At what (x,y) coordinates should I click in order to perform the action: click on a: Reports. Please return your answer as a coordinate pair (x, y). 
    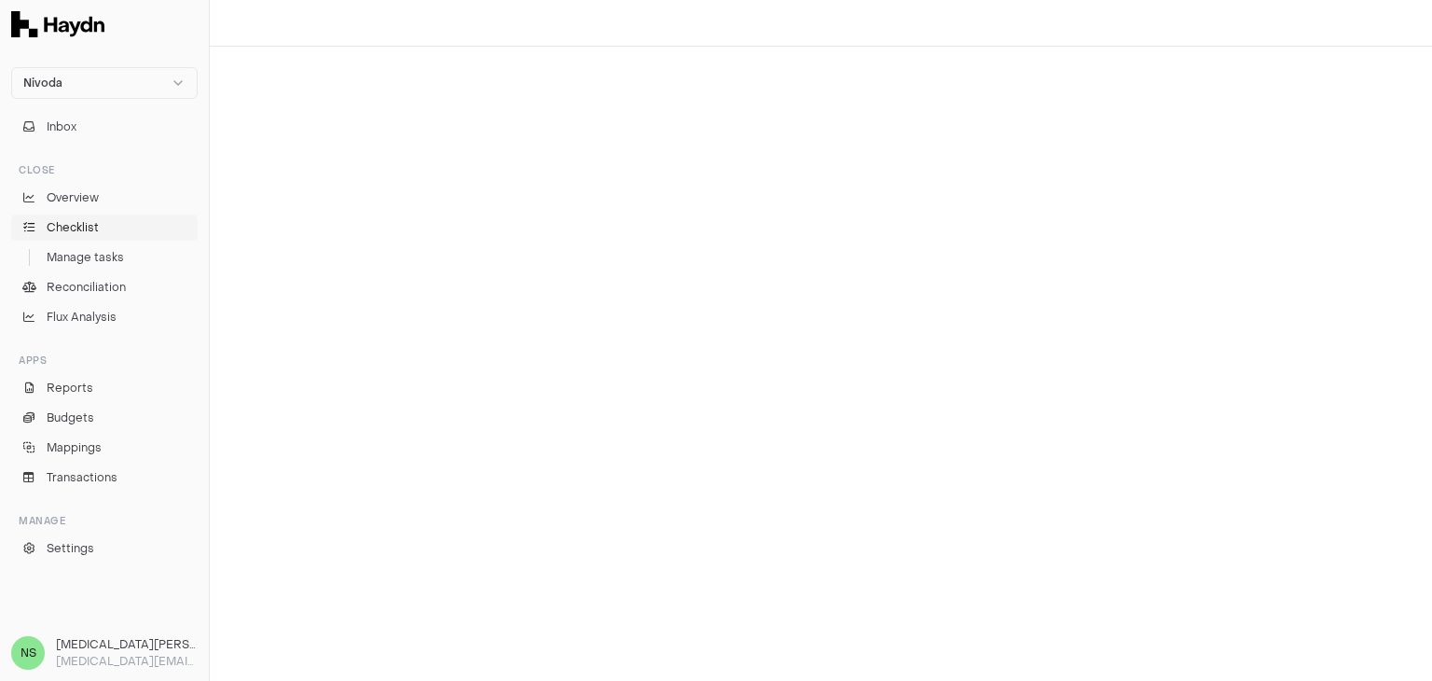
    Looking at the image, I should click on (104, 388).